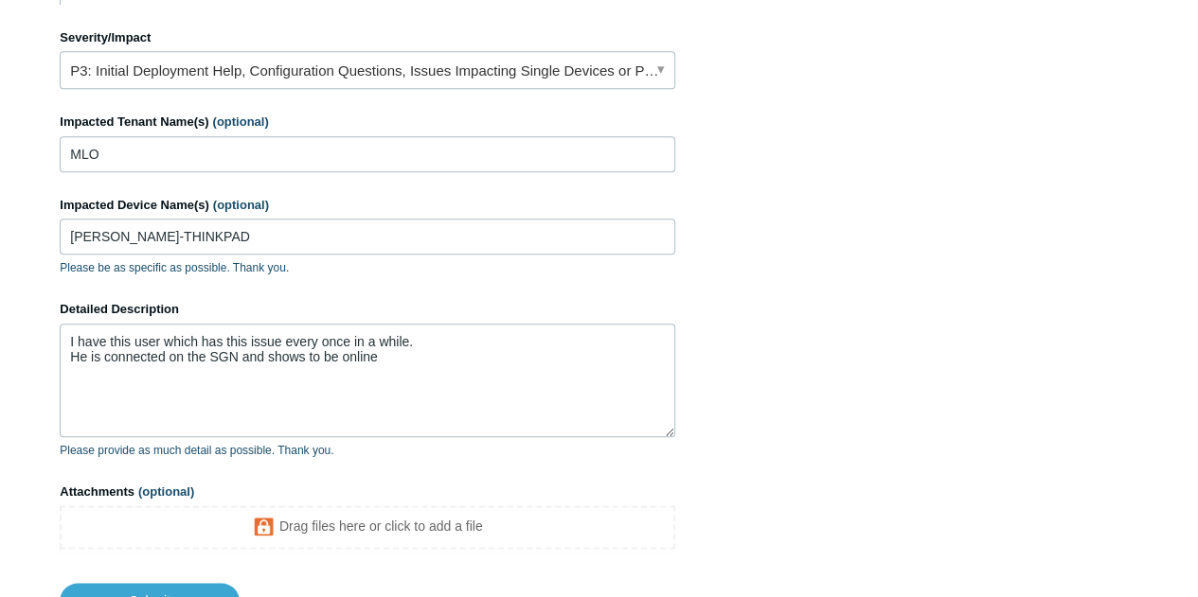 The width and height of the screenshot is (1198, 597). Describe the element at coordinates (367, 451) in the screenshot. I see `p: Please provide as much detail as possible. Thank you.` at that location.